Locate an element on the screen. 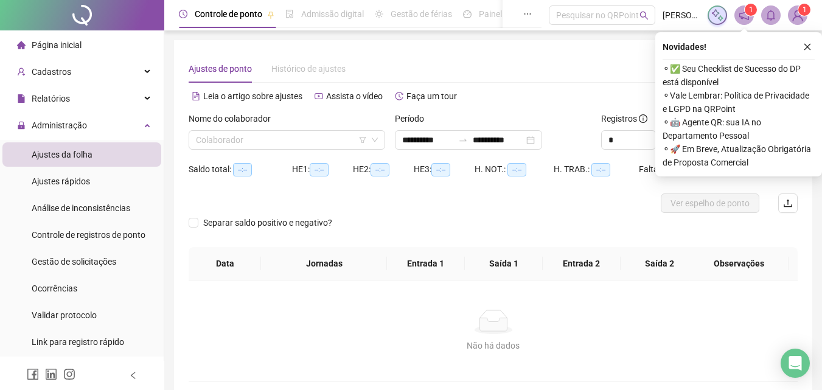 Image resolution: width=822 pixels, height=390 pixels. label: Nome do colaborador is located at coordinates (234, 119).